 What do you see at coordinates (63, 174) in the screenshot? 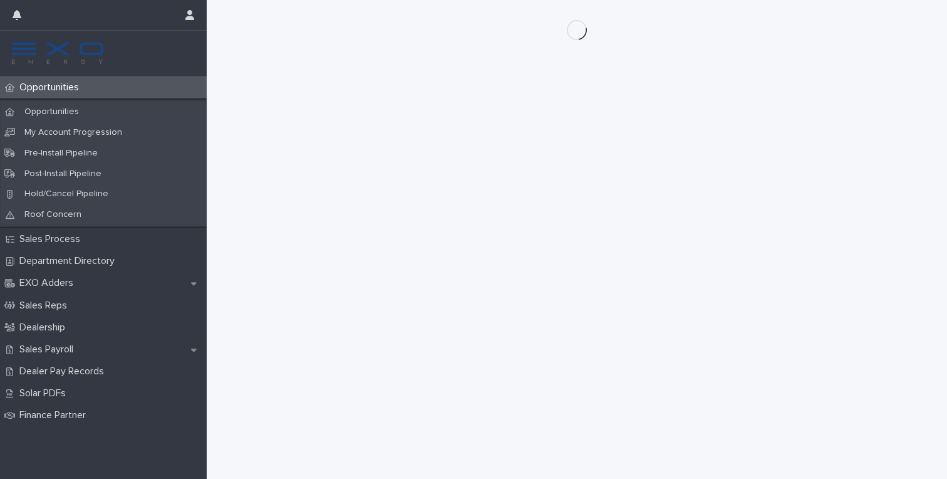
I see `p: Post-Install Pipeline` at bounding box center [63, 174].